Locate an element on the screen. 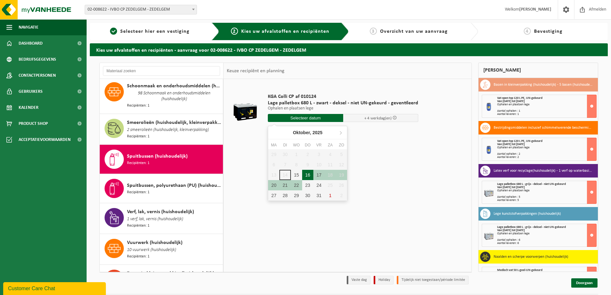  div: 29 is located at coordinates (296, 195).